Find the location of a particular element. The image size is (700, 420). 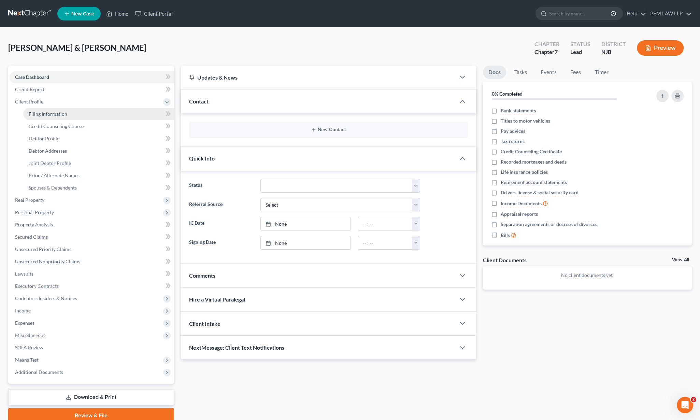

span: Filing Information is located at coordinates (48, 114).